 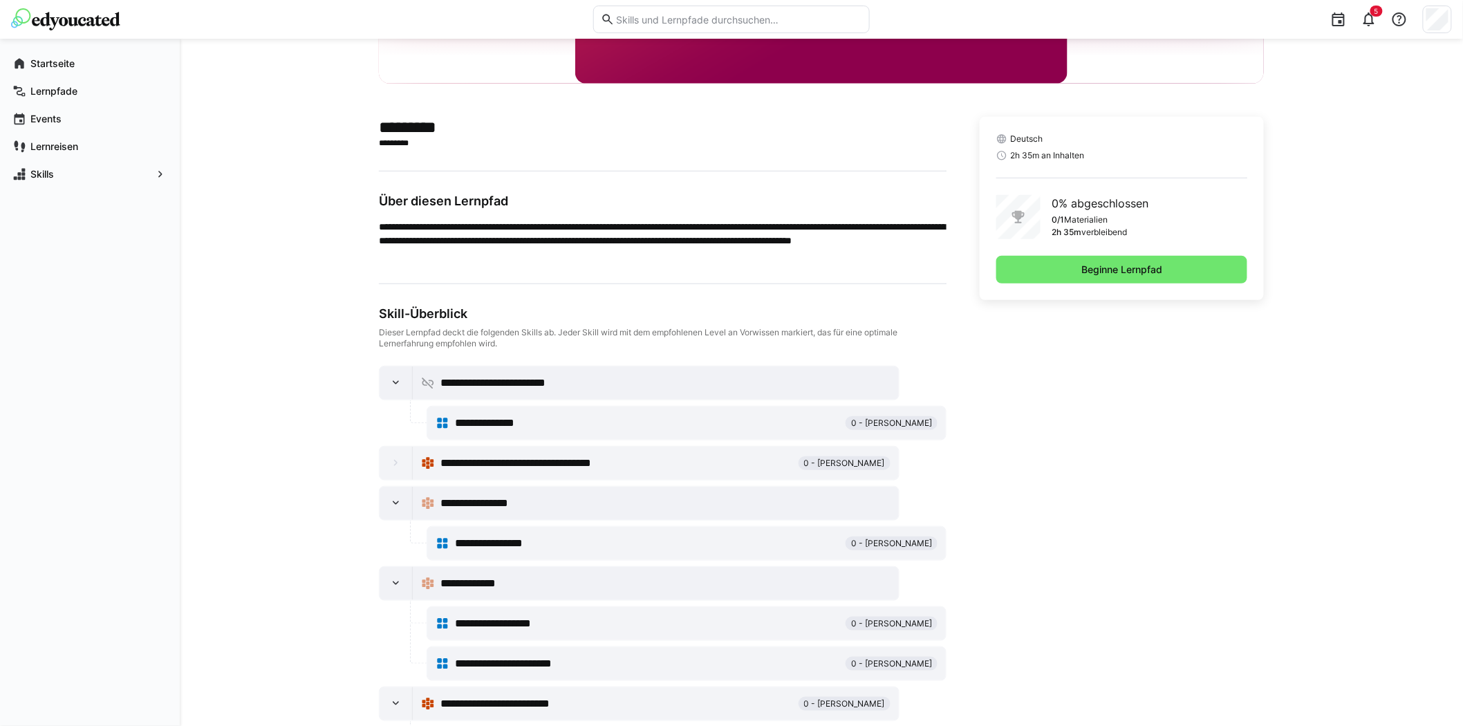 What do you see at coordinates (662, 201) in the screenshot?
I see `h3: Über diesen Lernpfad` at bounding box center [662, 201].